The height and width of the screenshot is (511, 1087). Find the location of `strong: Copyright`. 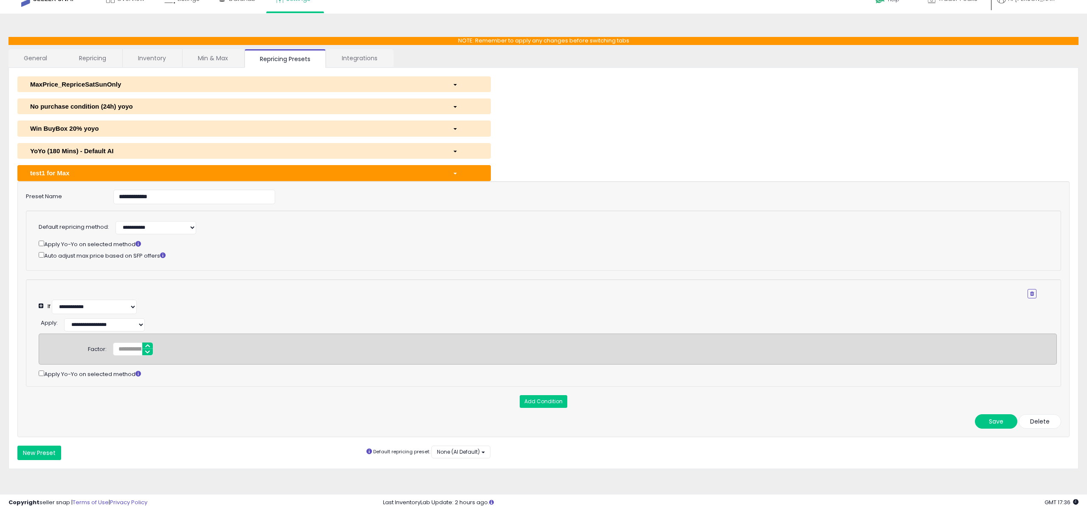

strong: Copyright is located at coordinates (24, 502).